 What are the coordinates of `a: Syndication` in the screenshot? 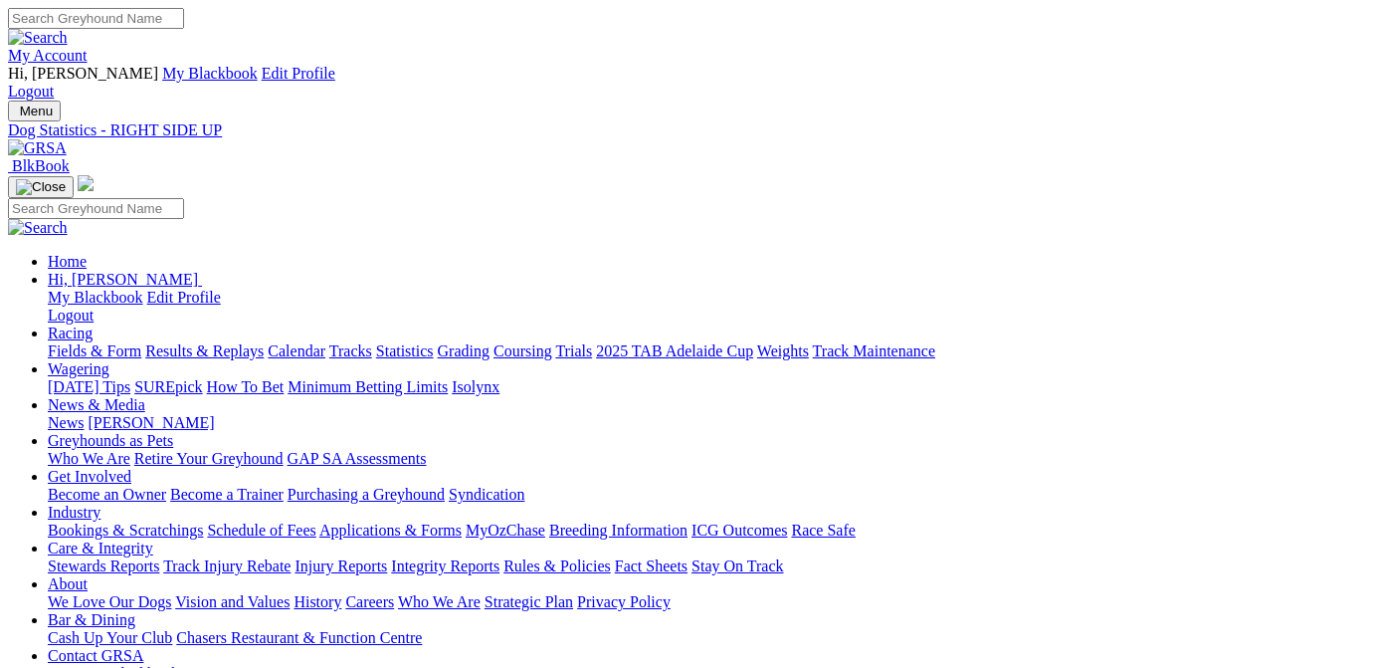 It's located at (487, 494).